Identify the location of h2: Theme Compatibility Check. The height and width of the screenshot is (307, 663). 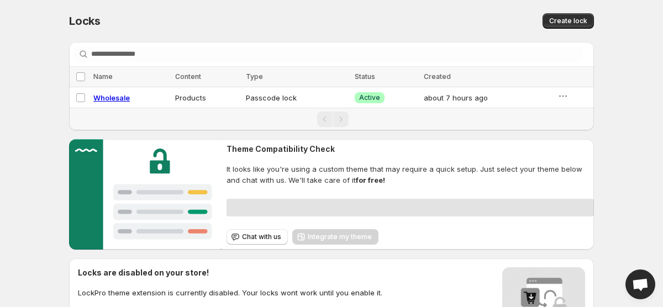
(410, 149).